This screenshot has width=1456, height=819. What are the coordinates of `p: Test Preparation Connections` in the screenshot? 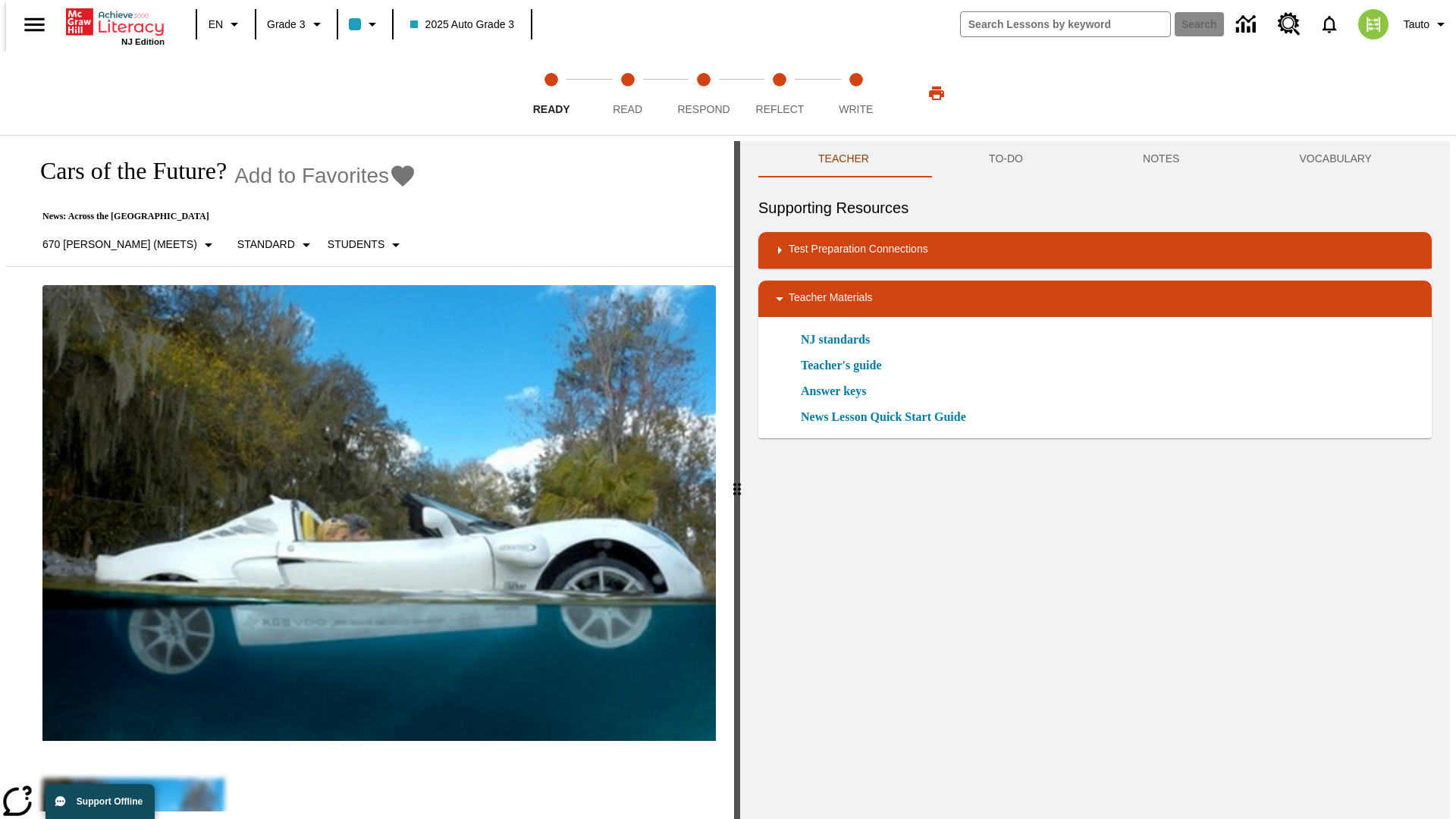 It's located at (859, 250).